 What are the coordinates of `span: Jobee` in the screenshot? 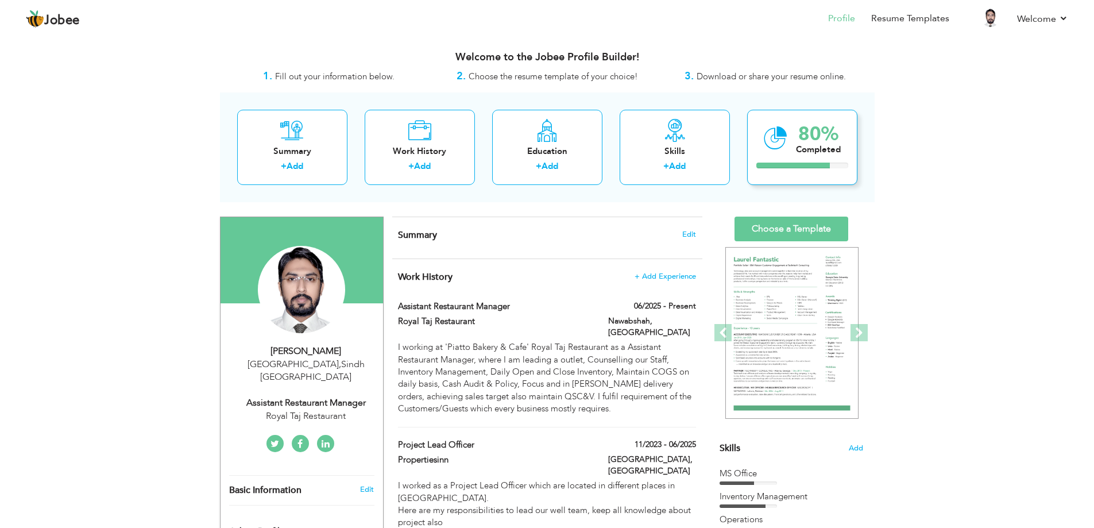 It's located at (62, 21).